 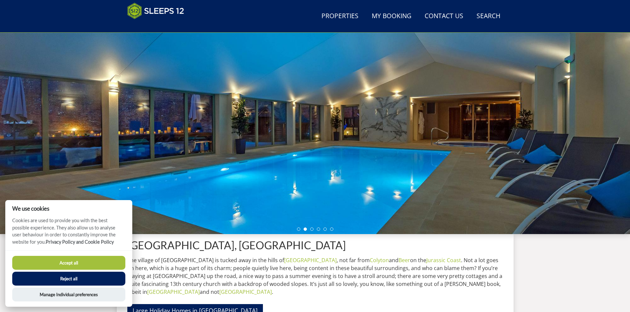 What do you see at coordinates (69, 279) in the screenshot?
I see `button: Reject all` at bounding box center [69, 279].